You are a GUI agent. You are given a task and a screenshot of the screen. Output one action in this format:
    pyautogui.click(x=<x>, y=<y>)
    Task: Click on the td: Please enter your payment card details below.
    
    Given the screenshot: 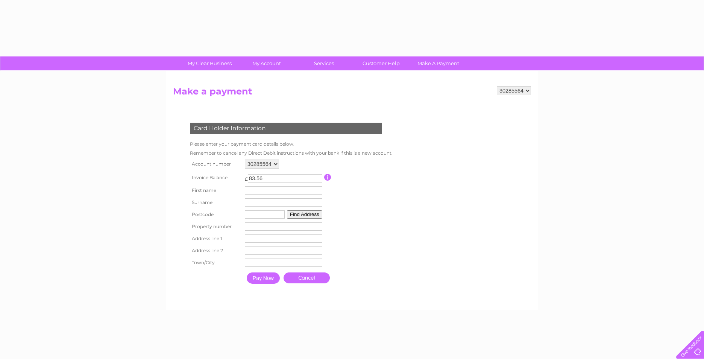 What is the action you would take?
    pyautogui.click(x=291, y=144)
    